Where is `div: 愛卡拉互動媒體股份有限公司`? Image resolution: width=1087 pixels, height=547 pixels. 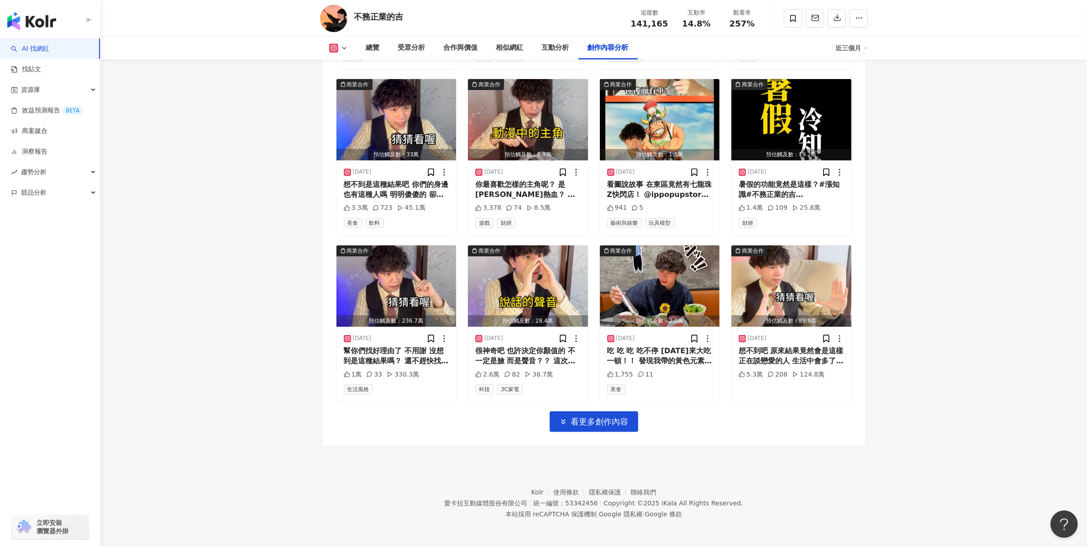 div: 愛卡拉互動媒體股份有限公司 is located at coordinates (486, 503).